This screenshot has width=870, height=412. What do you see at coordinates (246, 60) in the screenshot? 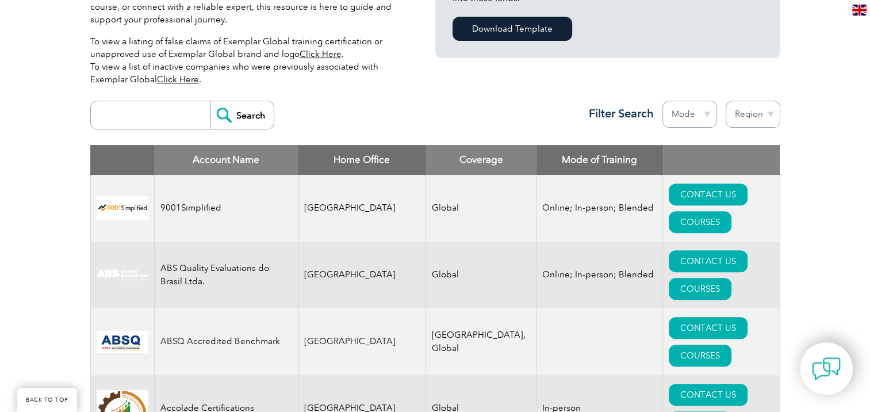
I see `p: To view a listing of false claims of Exemplar Global training certification or unapproved use of ...` at bounding box center [246, 60].